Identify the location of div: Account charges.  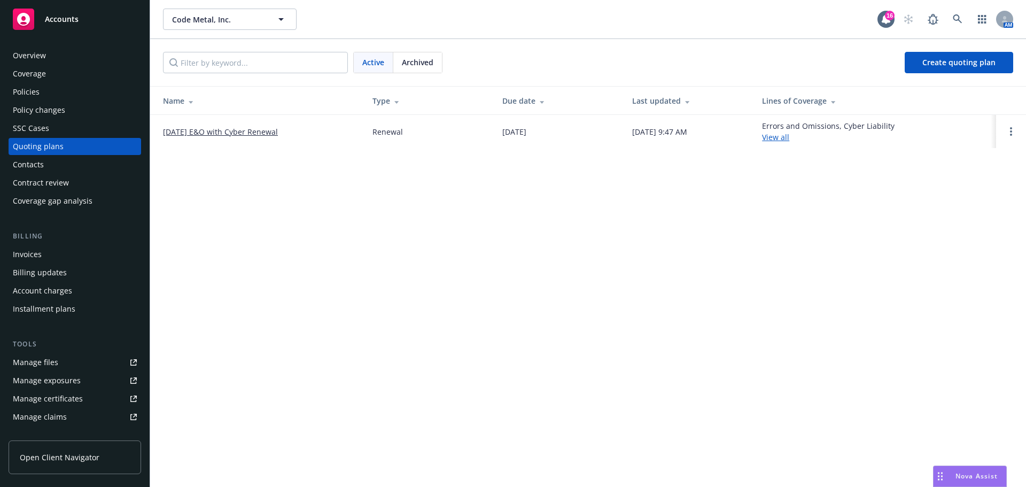
(42, 291).